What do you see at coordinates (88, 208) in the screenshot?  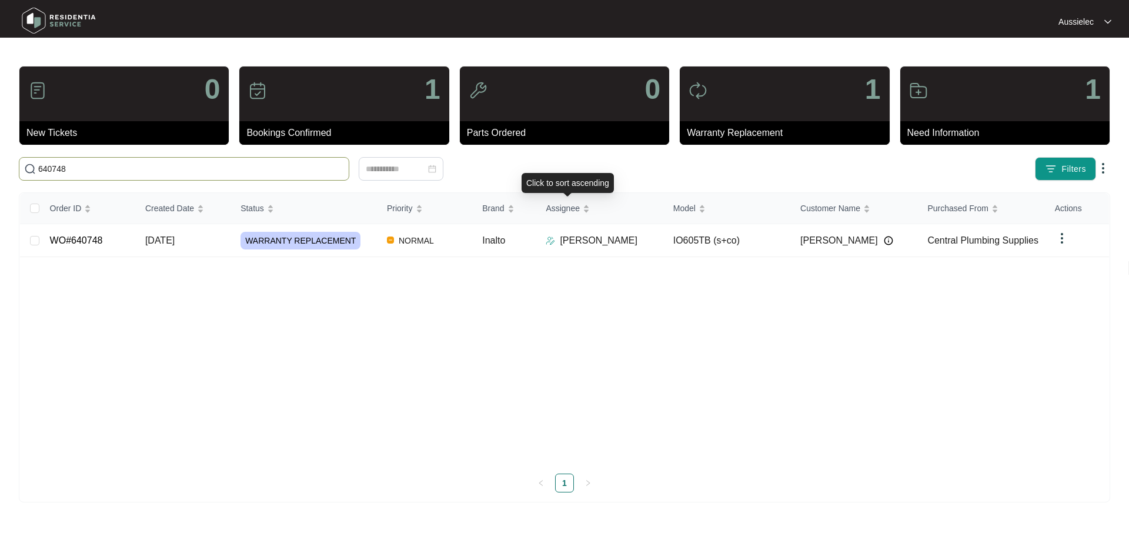 I see `th: Order ID` at bounding box center [88, 208].